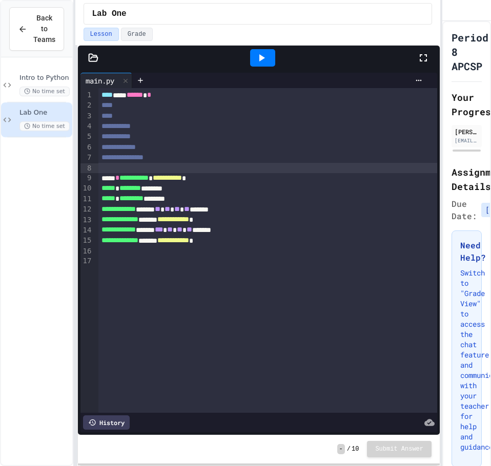 This screenshot has height=466, width=491. Describe the element at coordinates (466, 360) in the screenshot. I see `p: Switch to "Grade View" to access the chat feature and communicate with your teacher for help and ...` at that location.